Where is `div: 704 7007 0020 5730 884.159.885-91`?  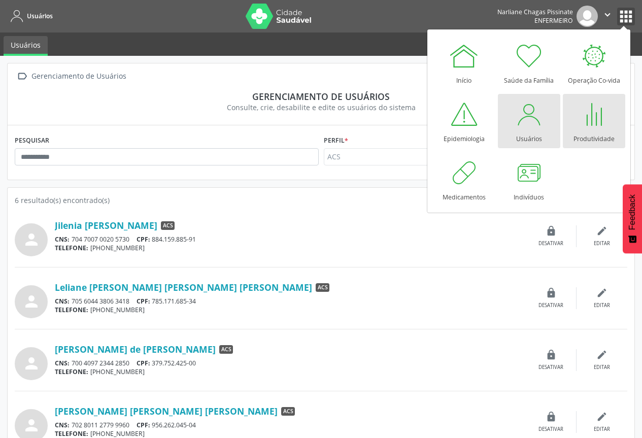
div: 704 7007 0020 5730 884.159.885-91 is located at coordinates (290, 239).